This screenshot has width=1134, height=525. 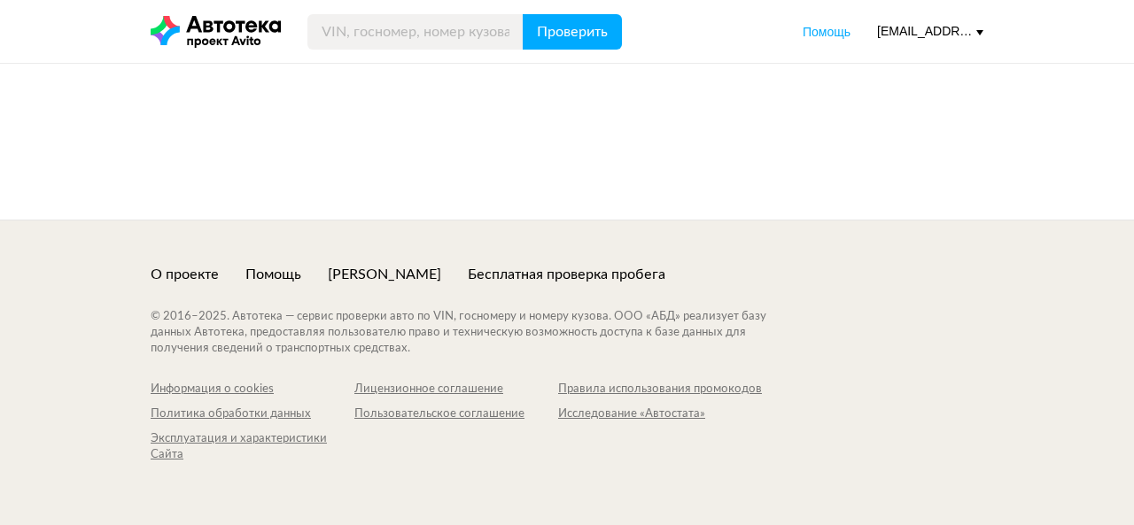 What do you see at coordinates (253, 390) in the screenshot?
I see `div: Информация о cookies` at bounding box center [253, 390].